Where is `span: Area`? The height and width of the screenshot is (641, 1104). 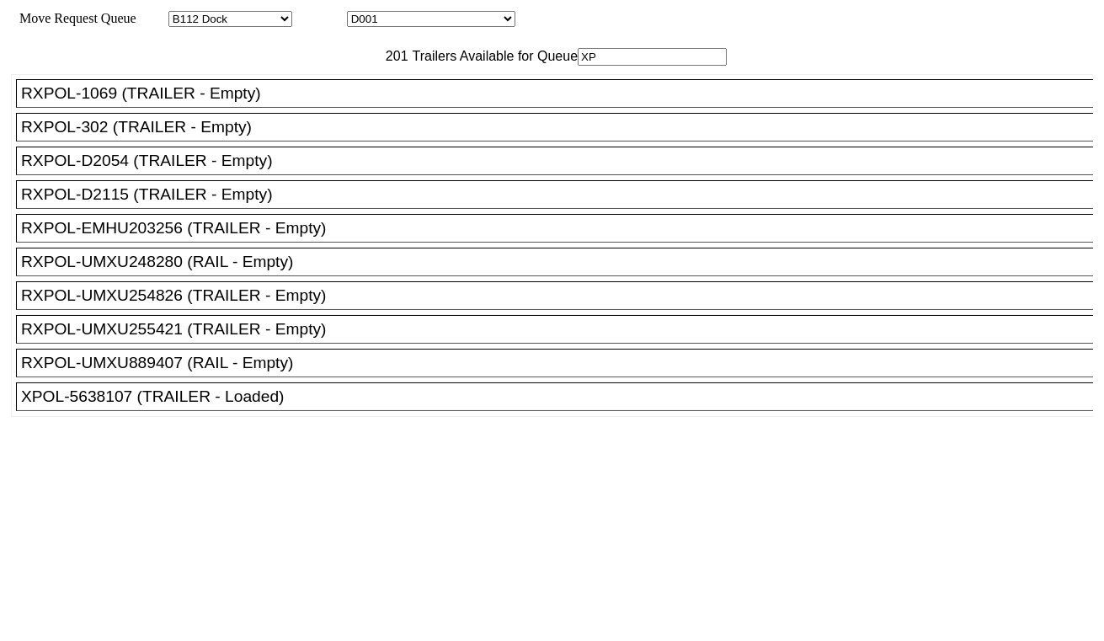
span: Area is located at coordinates (152, 18).